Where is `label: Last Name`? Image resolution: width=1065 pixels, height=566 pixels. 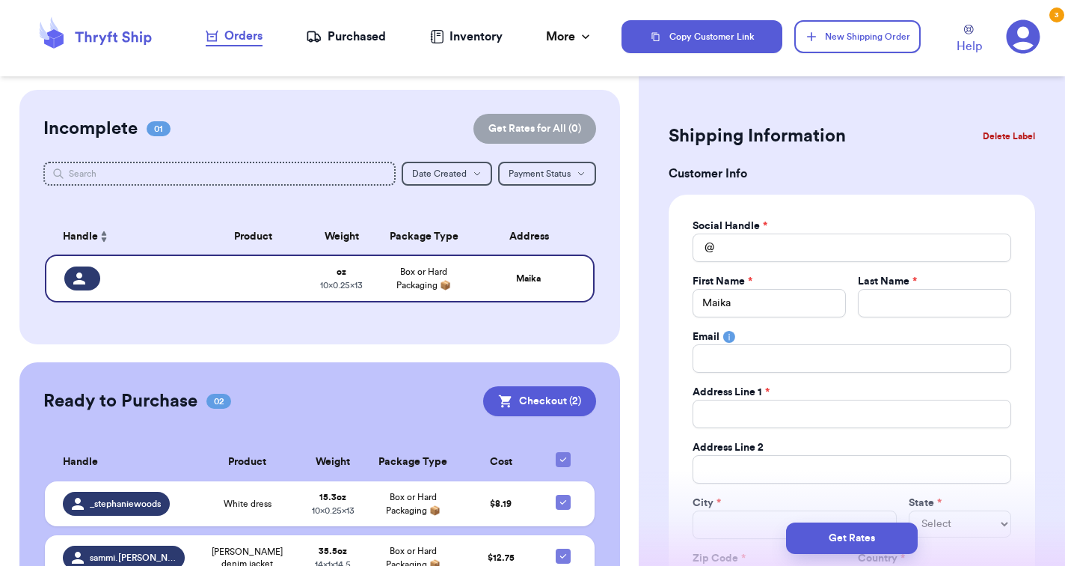 label: Last Name is located at coordinates (887, 281).